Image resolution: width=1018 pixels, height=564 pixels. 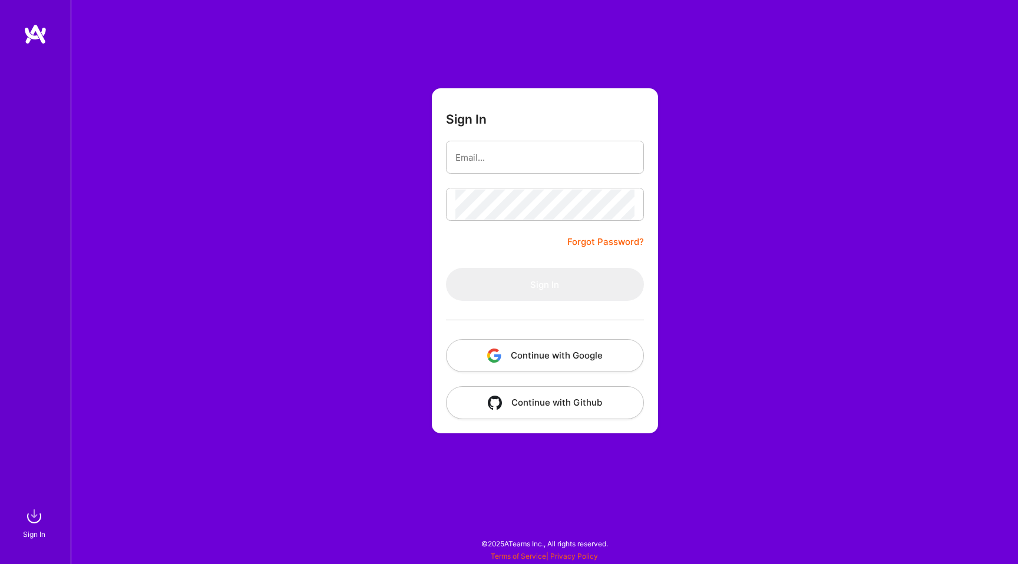 What do you see at coordinates (35, 523) in the screenshot?
I see `a: sign inSign In` at bounding box center [35, 523].